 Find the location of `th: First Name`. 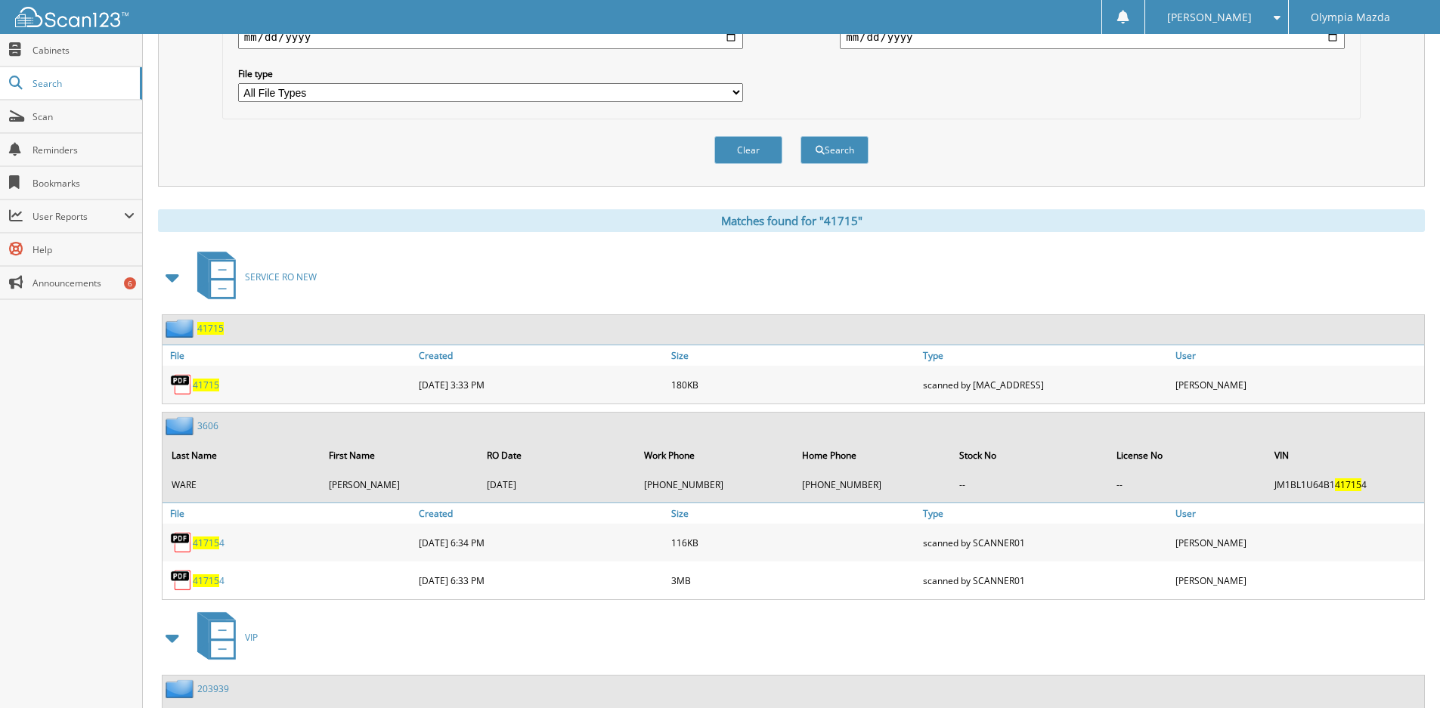

th: First Name is located at coordinates (399, 455).